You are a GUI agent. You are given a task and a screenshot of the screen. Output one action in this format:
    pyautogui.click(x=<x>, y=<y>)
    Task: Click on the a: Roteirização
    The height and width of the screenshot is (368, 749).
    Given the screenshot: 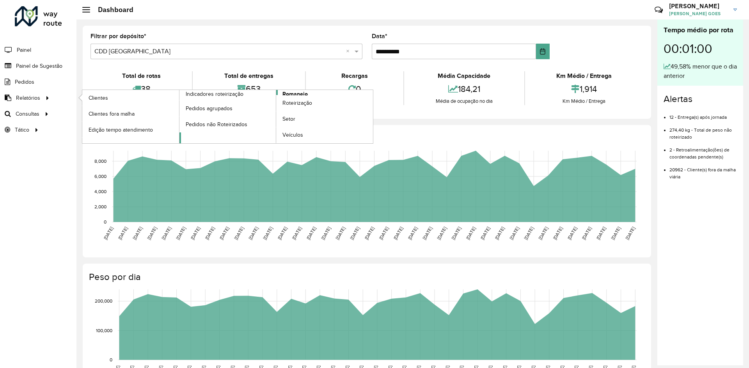 What is the action you would take?
    pyautogui.click(x=324, y=103)
    